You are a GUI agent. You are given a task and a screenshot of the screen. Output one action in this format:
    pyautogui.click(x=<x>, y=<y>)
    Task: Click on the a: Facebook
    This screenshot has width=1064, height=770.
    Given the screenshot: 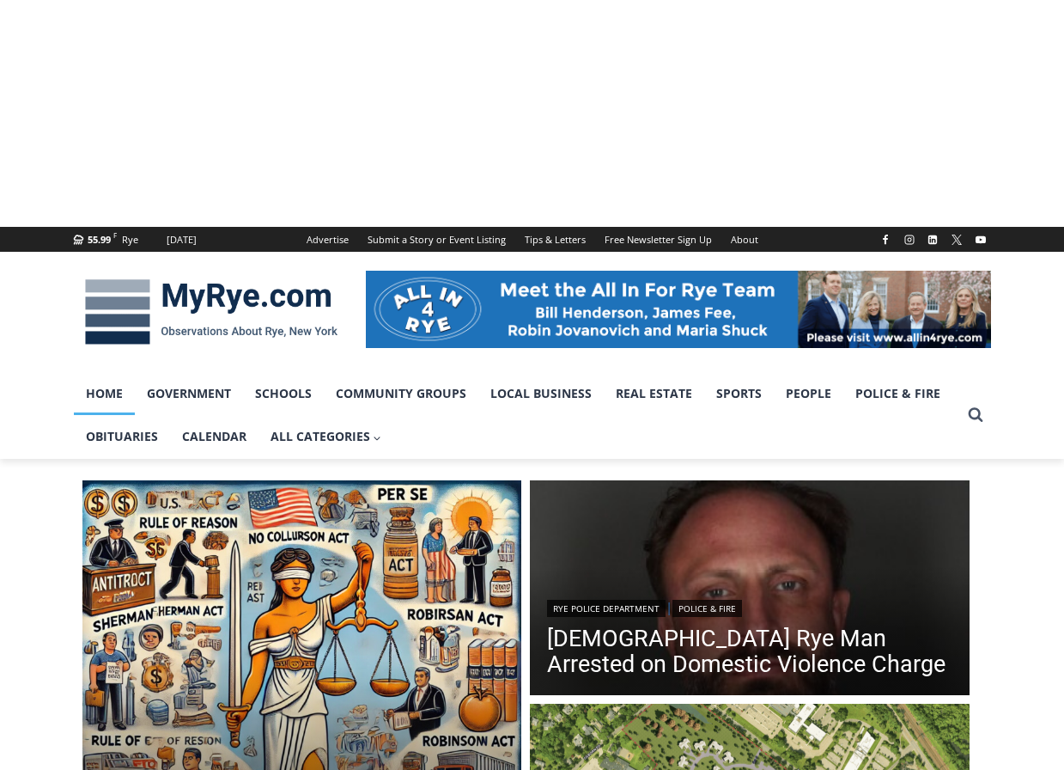 What is the action you would take?
    pyautogui.click(x=886, y=240)
    